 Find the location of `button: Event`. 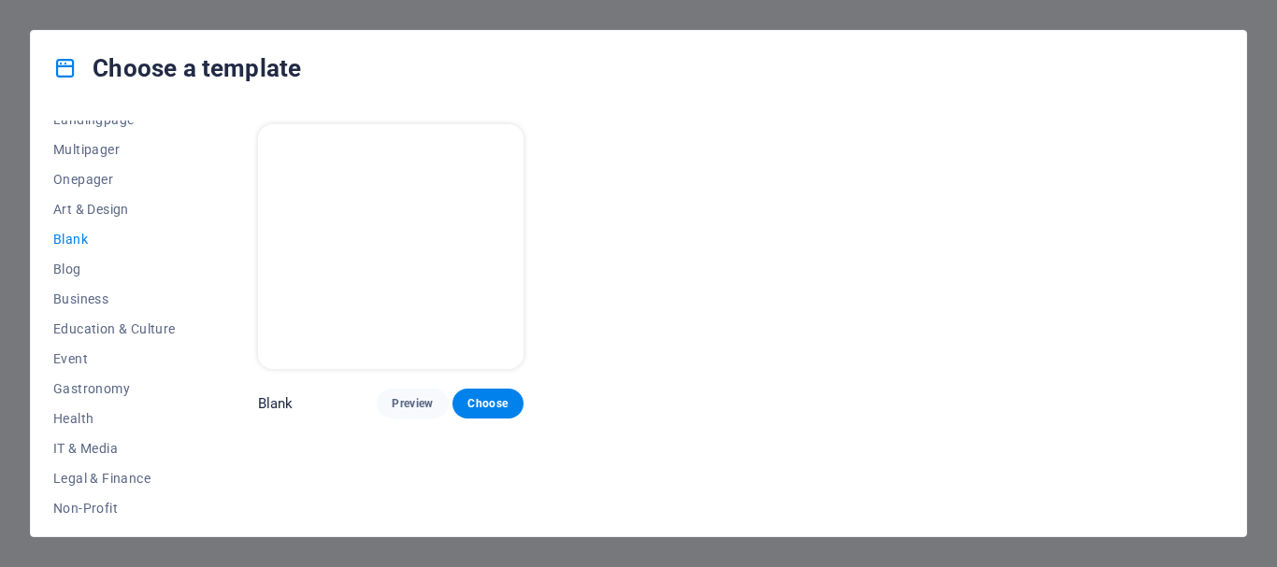

button: Event is located at coordinates (114, 359).